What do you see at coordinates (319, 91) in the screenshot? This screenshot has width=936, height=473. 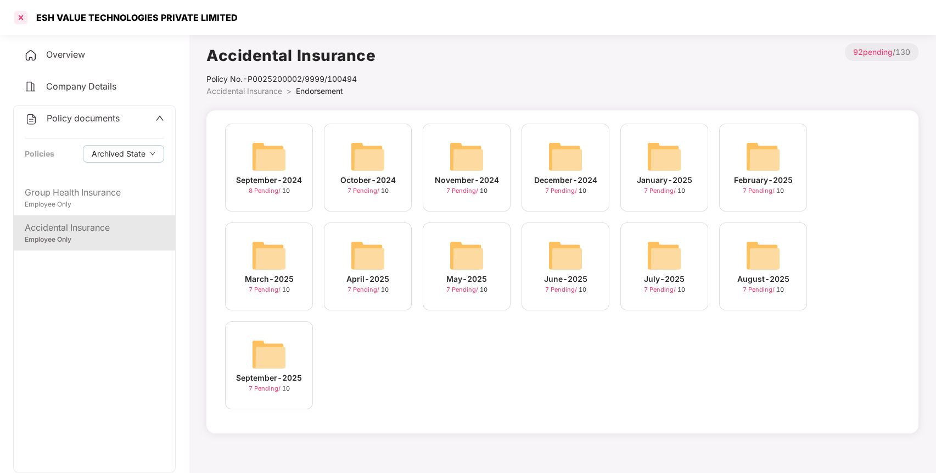 I see `span: Endorsement` at bounding box center [319, 91].